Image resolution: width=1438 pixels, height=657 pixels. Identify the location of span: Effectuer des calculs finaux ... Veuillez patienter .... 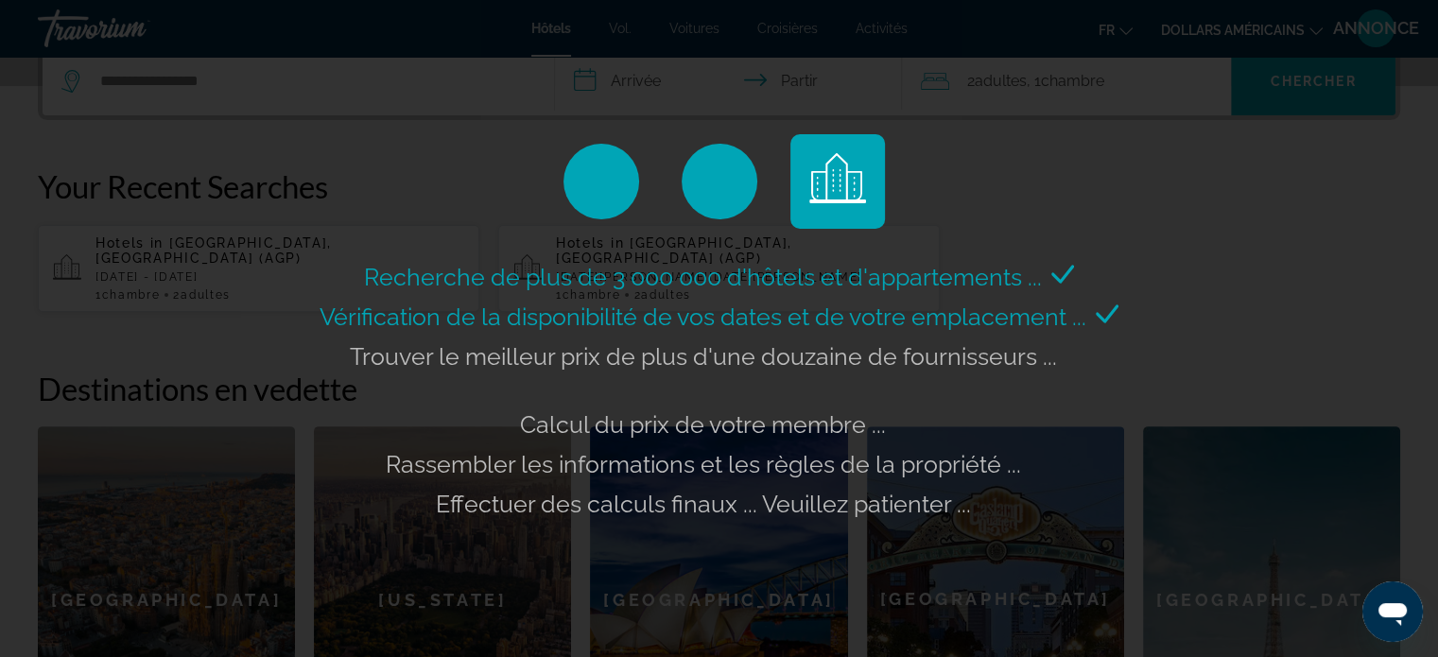
(703, 504).